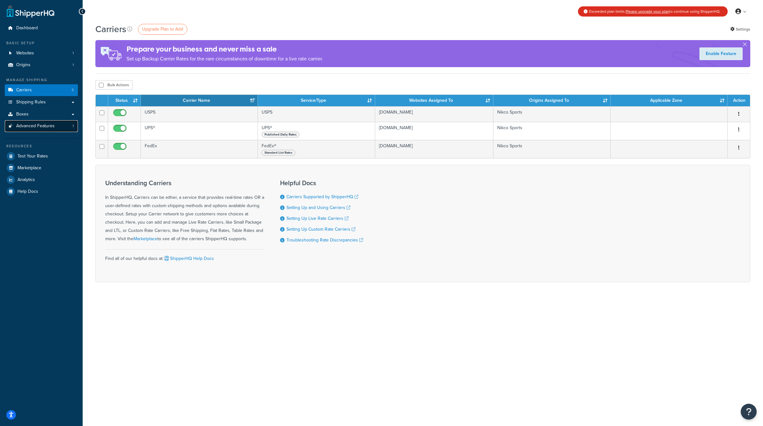 Image resolution: width=763 pixels, height=426 pixels. What do you see at coordinates (41, 102) in the screenshot?
I see `a: Shipping Rules` at bounding box center [41, 102].